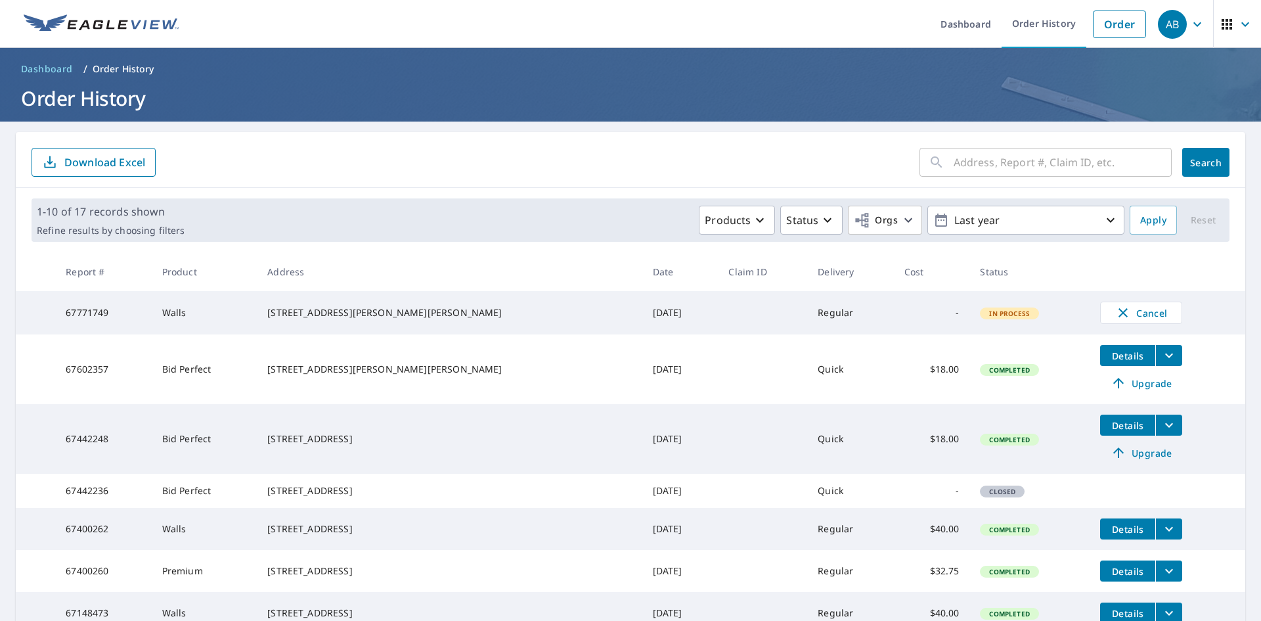 This screenshot has width=1261, height=621. What do you see at coordinates (47, 69) in the screenshot?
I see `span: Dashboard` at bounding box center [47, 69].